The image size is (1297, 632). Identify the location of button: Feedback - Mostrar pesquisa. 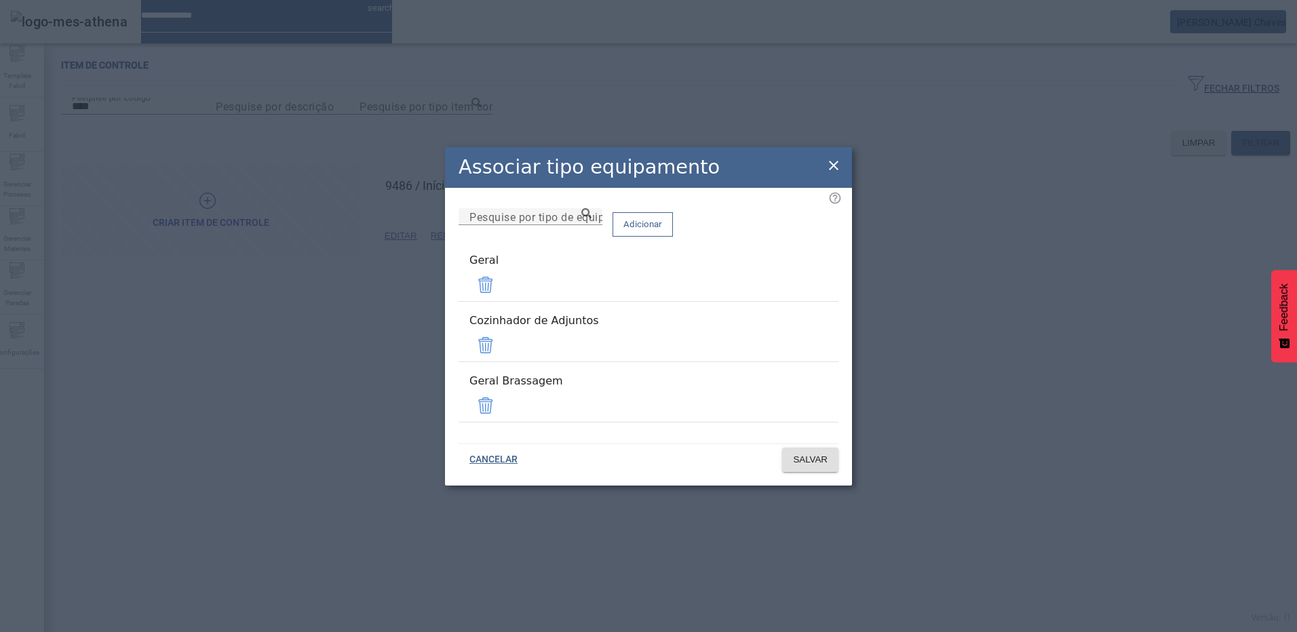
(1284, 316).